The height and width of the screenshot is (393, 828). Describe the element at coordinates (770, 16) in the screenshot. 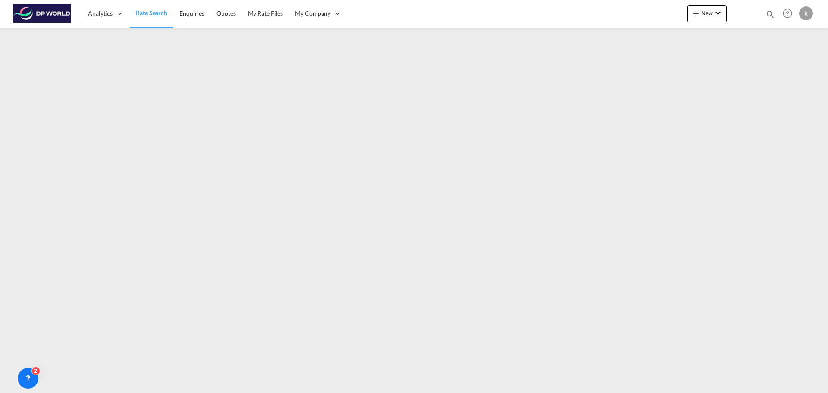

I see `div: icon-magnify` at that location.